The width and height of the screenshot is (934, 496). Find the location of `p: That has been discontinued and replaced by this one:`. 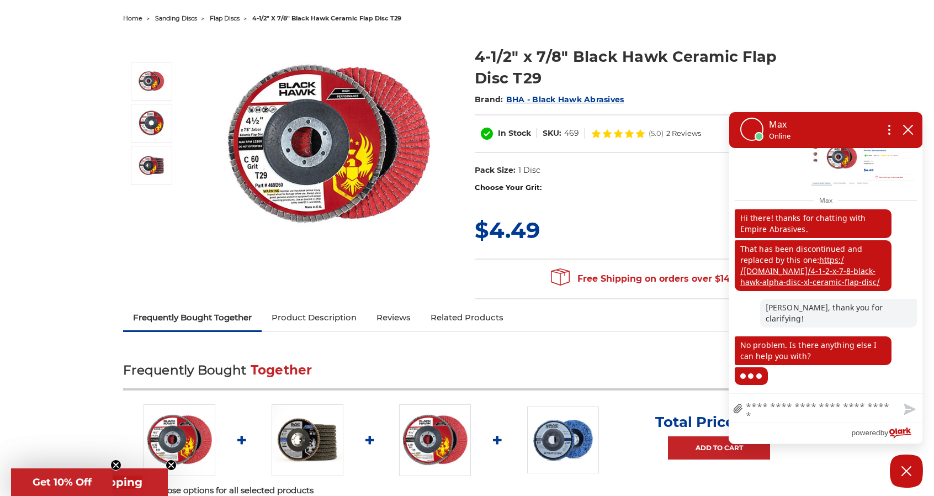

p: That has been discontinued and replaced by this one: is located at coordinates (813, 265).